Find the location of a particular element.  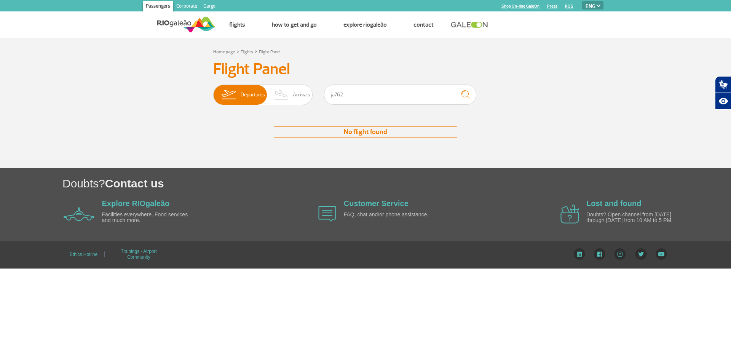

a: How to get and go is located at coordinates (294, 25).